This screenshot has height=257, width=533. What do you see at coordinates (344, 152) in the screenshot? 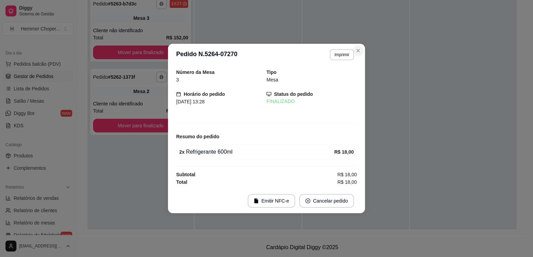
I see `strong: R$ 18,00` at bounding box center [344, 152].